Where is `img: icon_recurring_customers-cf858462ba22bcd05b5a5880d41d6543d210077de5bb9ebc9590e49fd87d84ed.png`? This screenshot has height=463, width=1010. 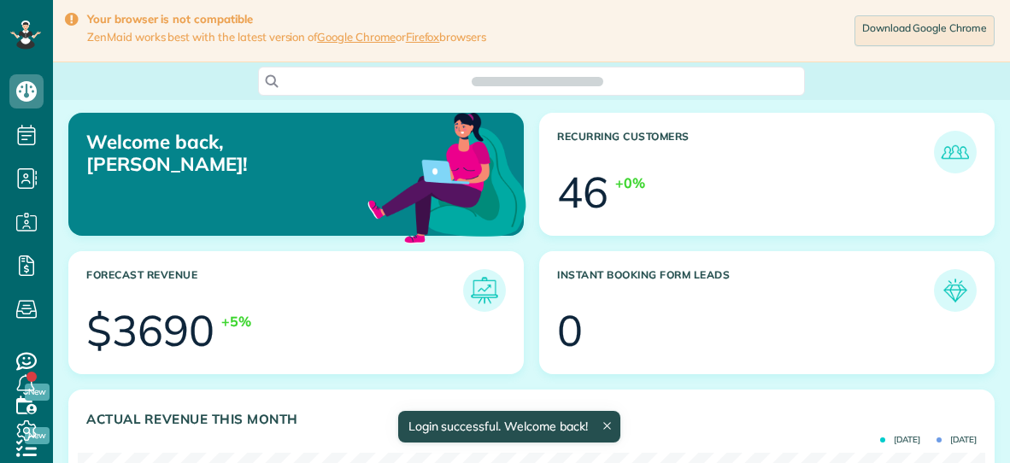
img: icon_recurring_customers-cf858462ba22bcd05b5a5880d41d6543d210077de5bb9ebc9590e49fd87d84ed.png is located at coordinates (955, 152).